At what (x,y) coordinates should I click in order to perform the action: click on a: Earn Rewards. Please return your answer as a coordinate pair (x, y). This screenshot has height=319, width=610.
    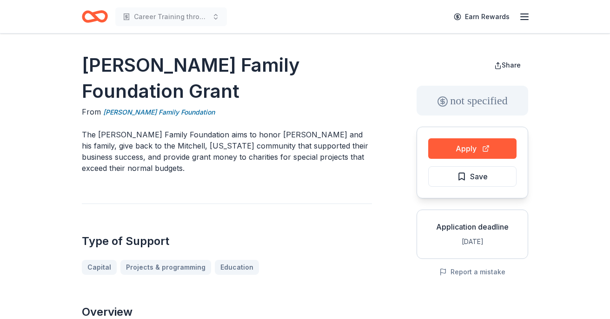
    Looking at the image, I should click on (482, 17).